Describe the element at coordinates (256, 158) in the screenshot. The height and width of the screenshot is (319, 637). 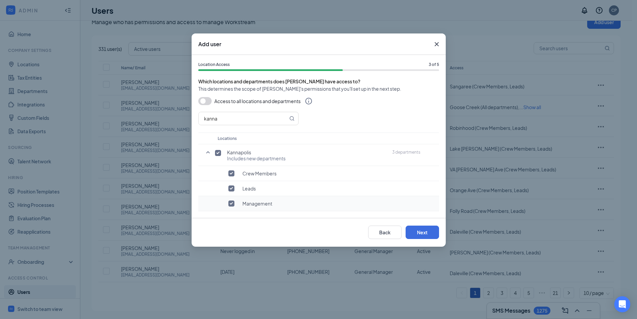
I see `span: Includes new departments` at that location.